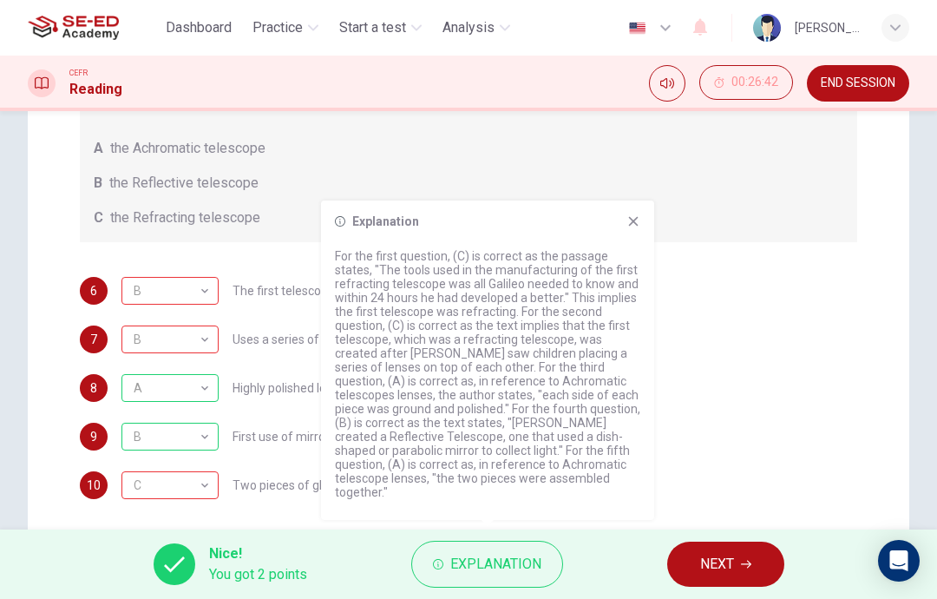  What do you see at coordinates (78, 73) in the screenshot?
I see `span: CEFR` at bounding box center [78, 73].